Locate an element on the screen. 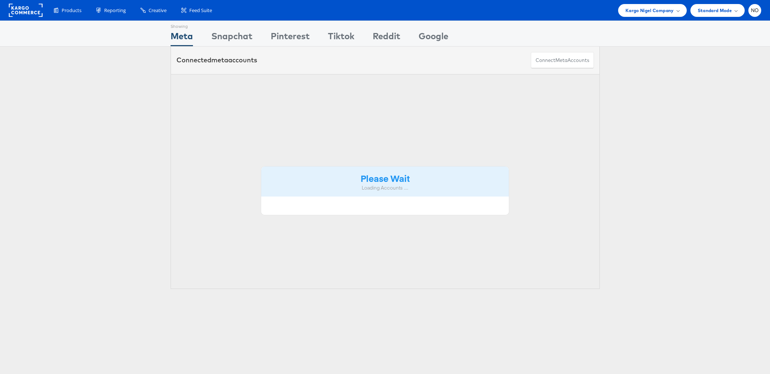 The width and height of the screenshot is (770, 374). span: Feed Suite is located at coordinates (201, 10).